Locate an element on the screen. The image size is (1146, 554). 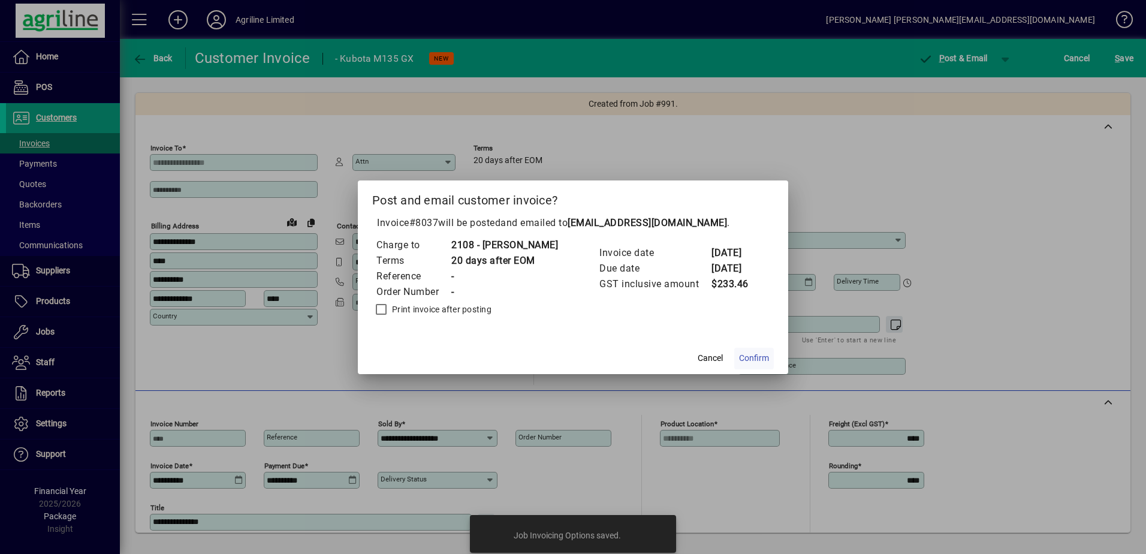
button: Cancel is located at coordinates (711, 359).